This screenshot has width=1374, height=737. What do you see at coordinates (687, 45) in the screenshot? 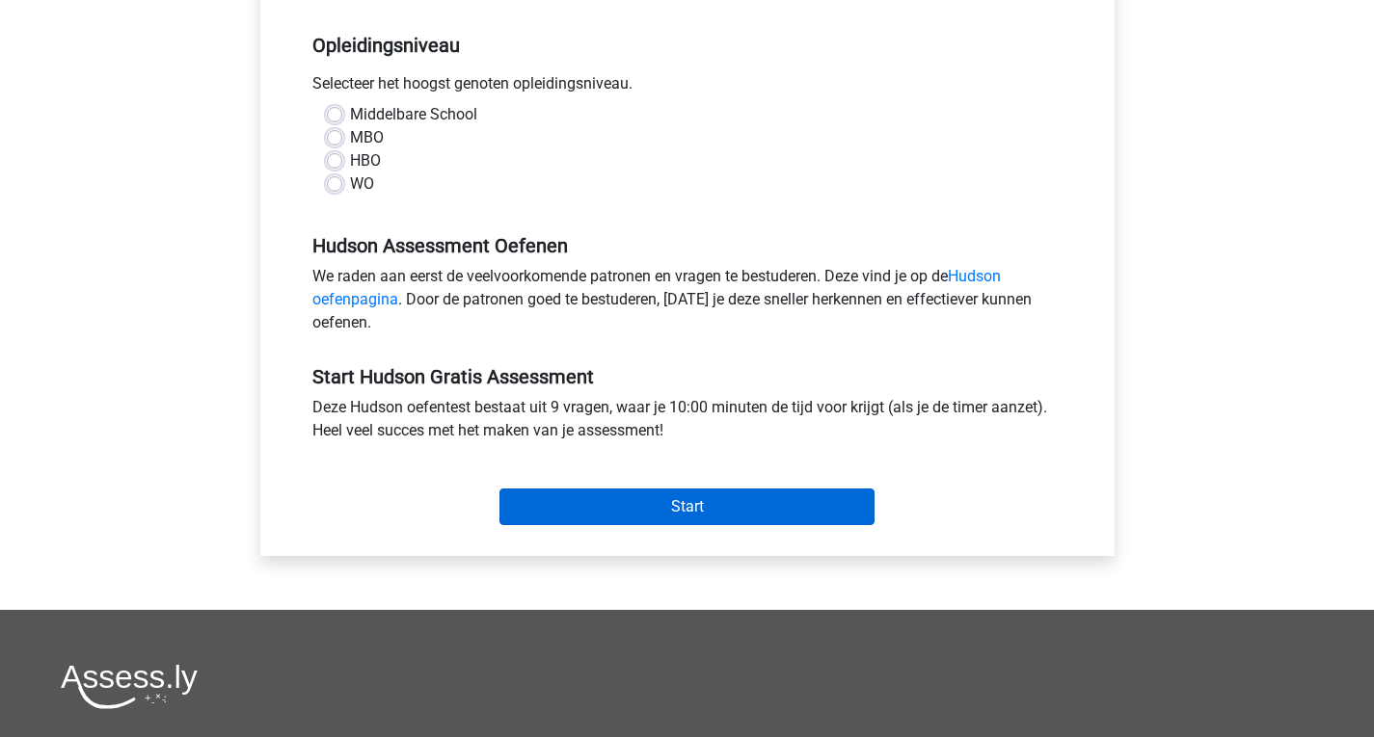
I see `h5: Opleidingsniveau` at bounding box center [687, 45].